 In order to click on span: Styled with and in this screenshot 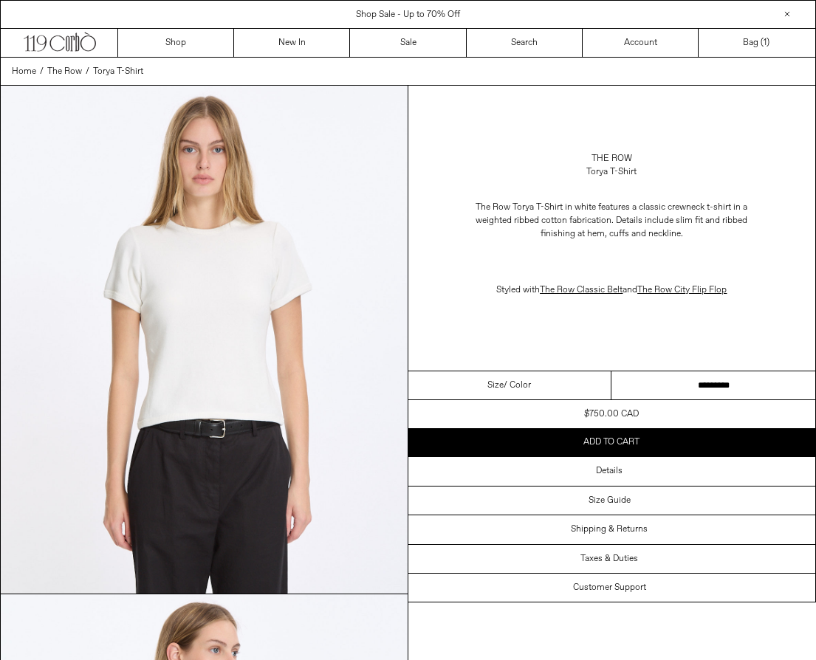, I will do `click(611, 290)`.